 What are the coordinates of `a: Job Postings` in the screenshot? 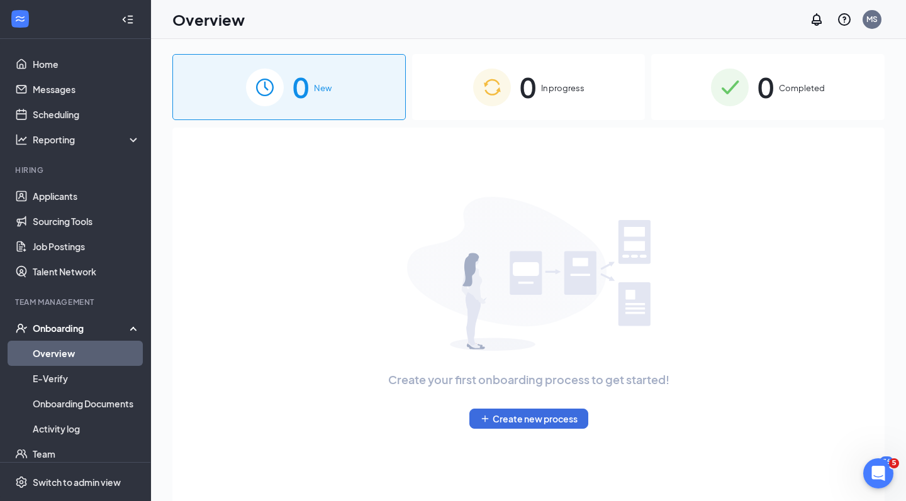 It's located at (86, 247).